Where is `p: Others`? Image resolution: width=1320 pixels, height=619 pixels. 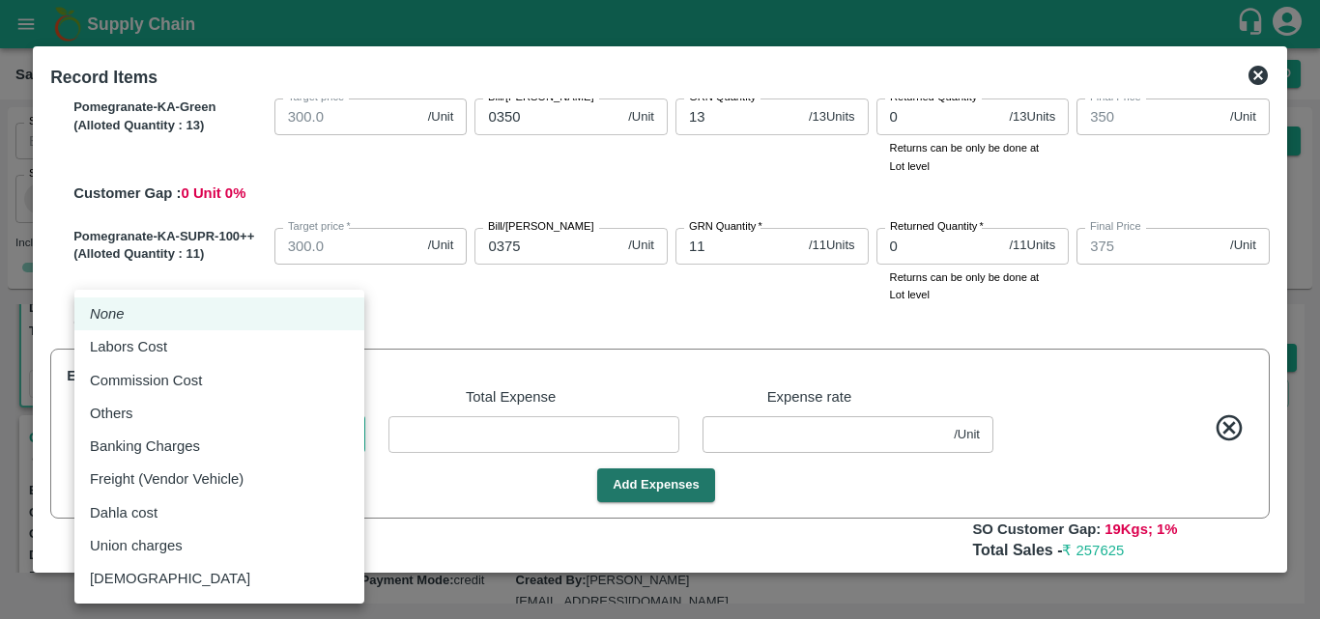 p: Others is located at coordinates (111, 414).